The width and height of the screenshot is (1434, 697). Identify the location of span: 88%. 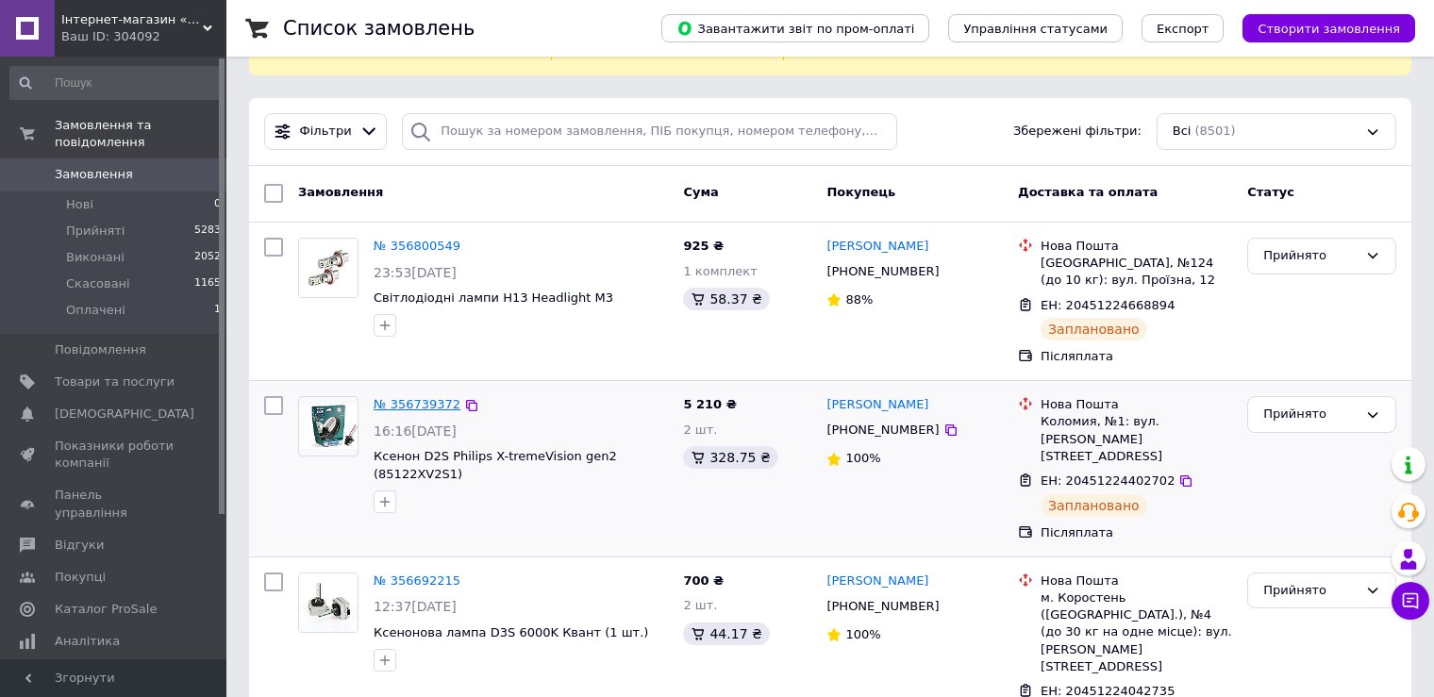
(859, 299).